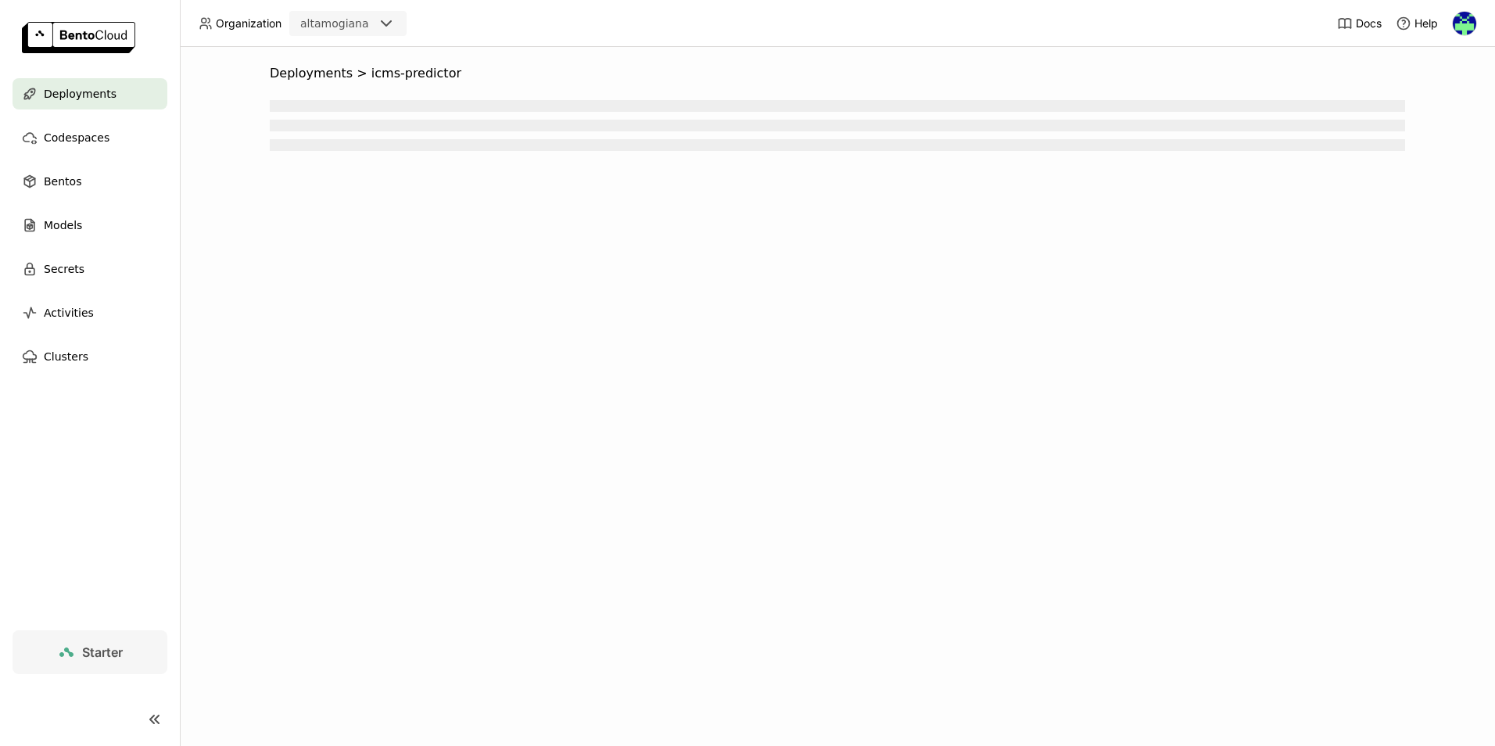 The image size is (1495, 746). I want to click on span: Secrets, so click(64, 269).